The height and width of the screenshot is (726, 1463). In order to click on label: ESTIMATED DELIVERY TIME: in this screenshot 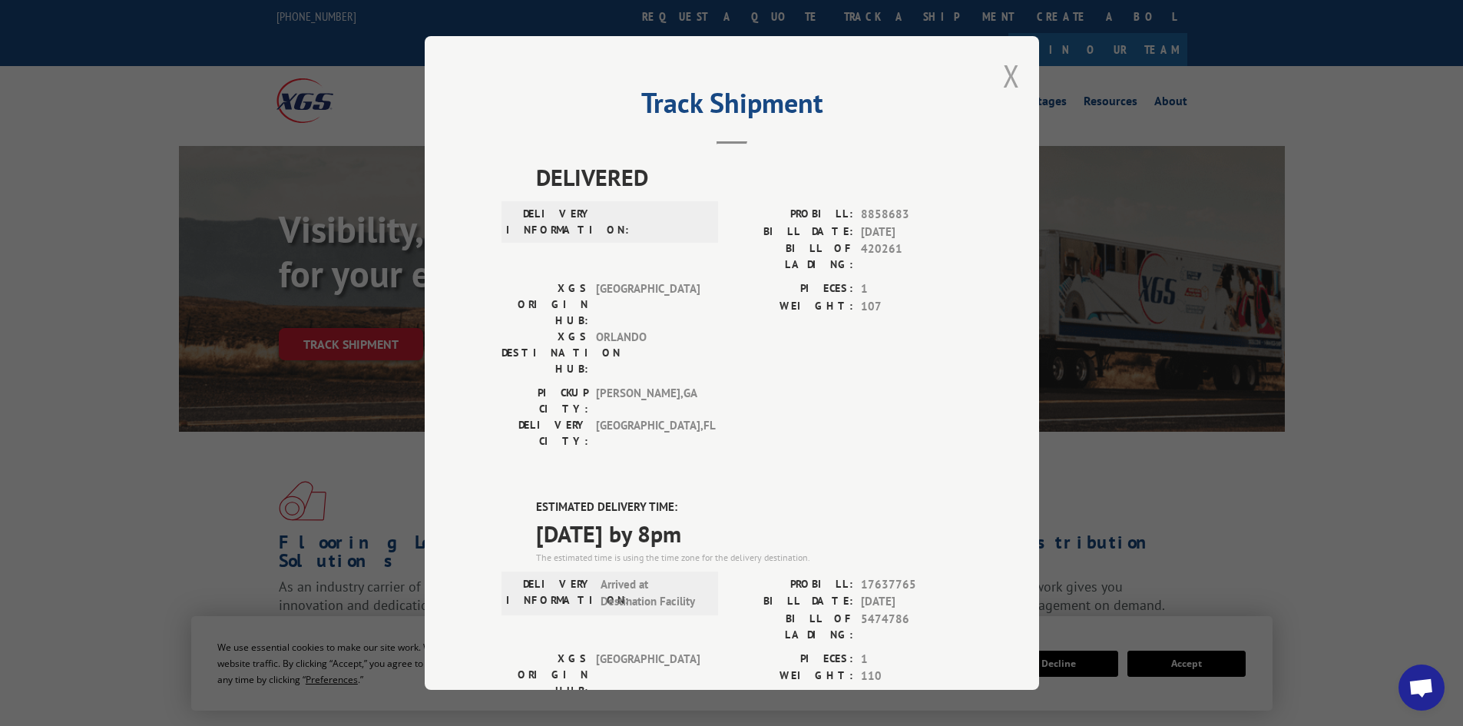, I will do `click(749, 507)`.